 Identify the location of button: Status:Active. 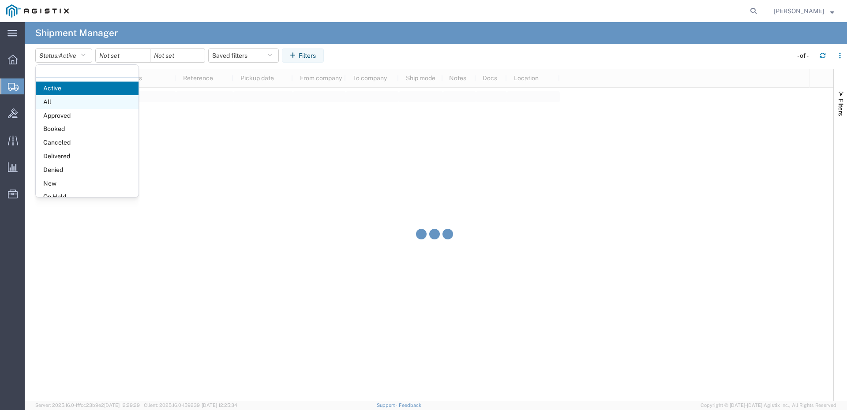
(64, 56).